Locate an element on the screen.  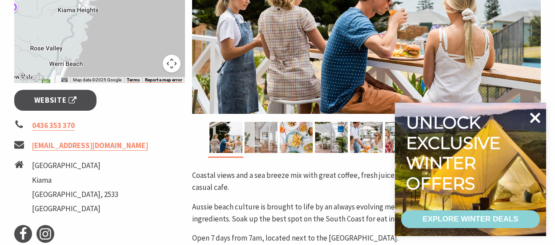
p: Aussie beach culture is brought to life by an always evolving menu sourced from high quality, loc... is located at coordinates (367, 213).